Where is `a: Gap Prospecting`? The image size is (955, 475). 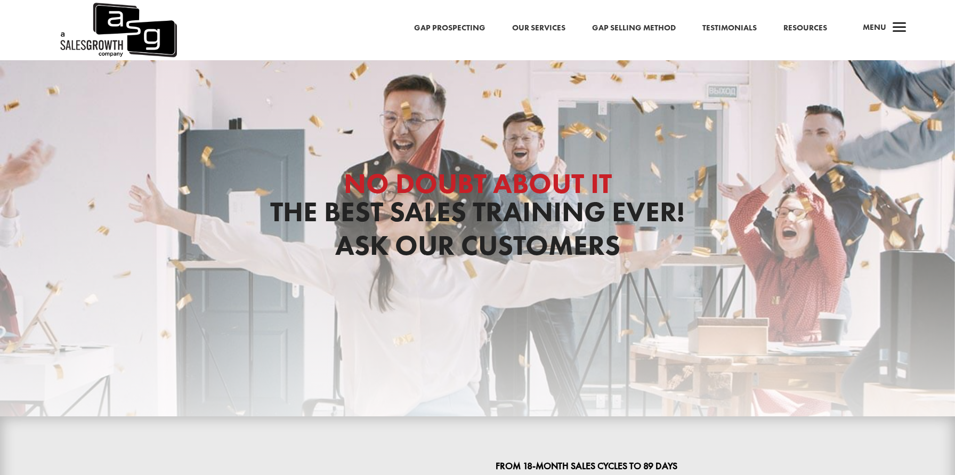
a: Gap Prospecting is located at coordinates (450, 28).